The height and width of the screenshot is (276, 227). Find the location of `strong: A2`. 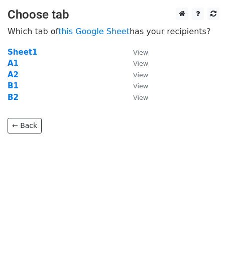

strong: A2 is located at coordinates (13, 75).